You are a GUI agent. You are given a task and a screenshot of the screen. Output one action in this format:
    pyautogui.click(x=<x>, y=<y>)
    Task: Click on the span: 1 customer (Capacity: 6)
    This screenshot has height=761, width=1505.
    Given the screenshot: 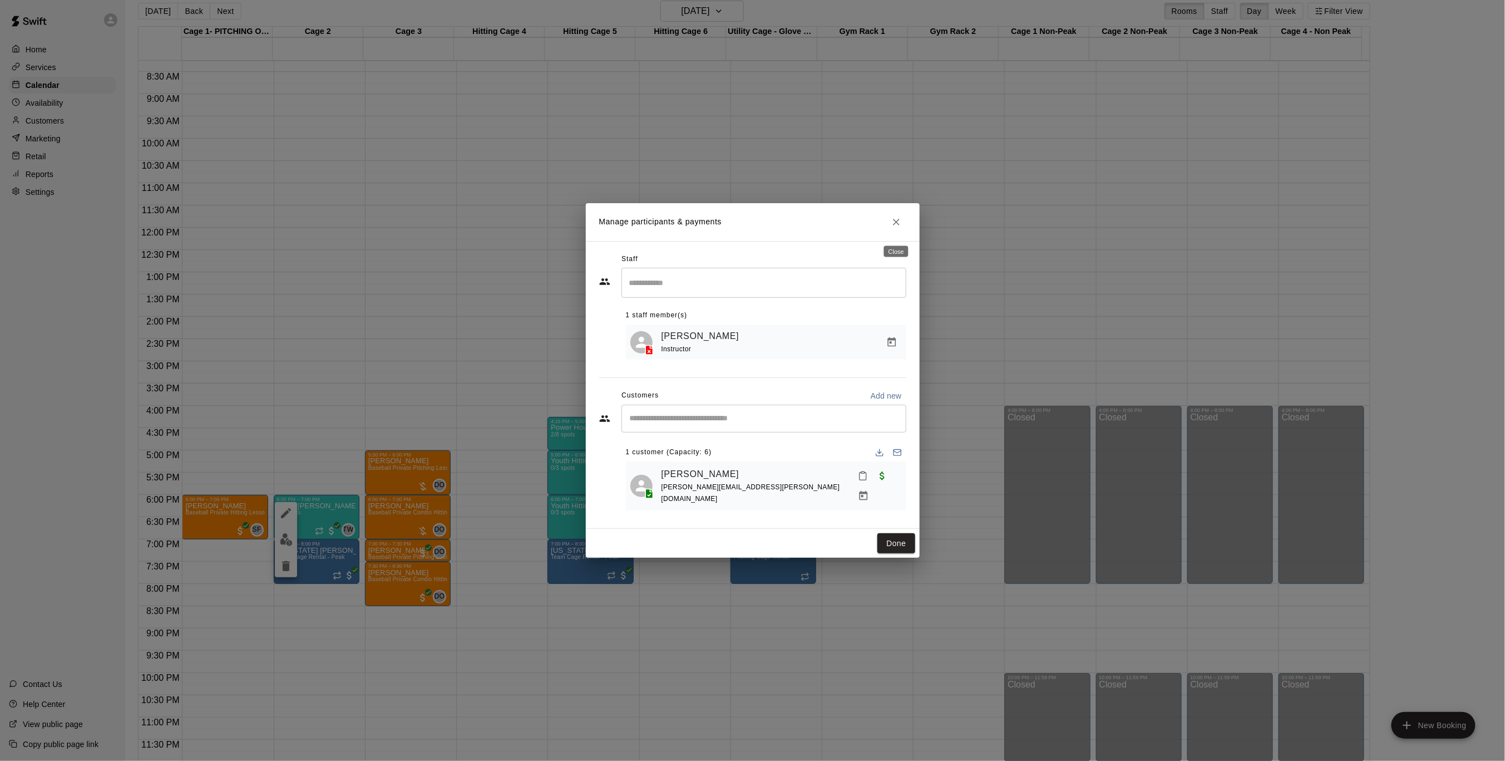 What is the action you would take?
    pyautogui.click(x=669, y=452)
    